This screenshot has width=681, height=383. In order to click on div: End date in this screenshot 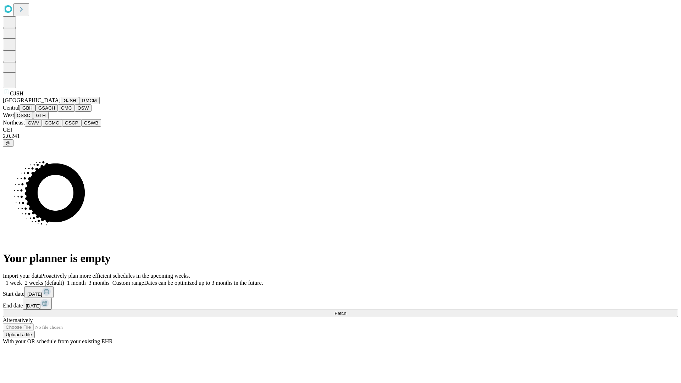, I will do `click(340, 304)`.